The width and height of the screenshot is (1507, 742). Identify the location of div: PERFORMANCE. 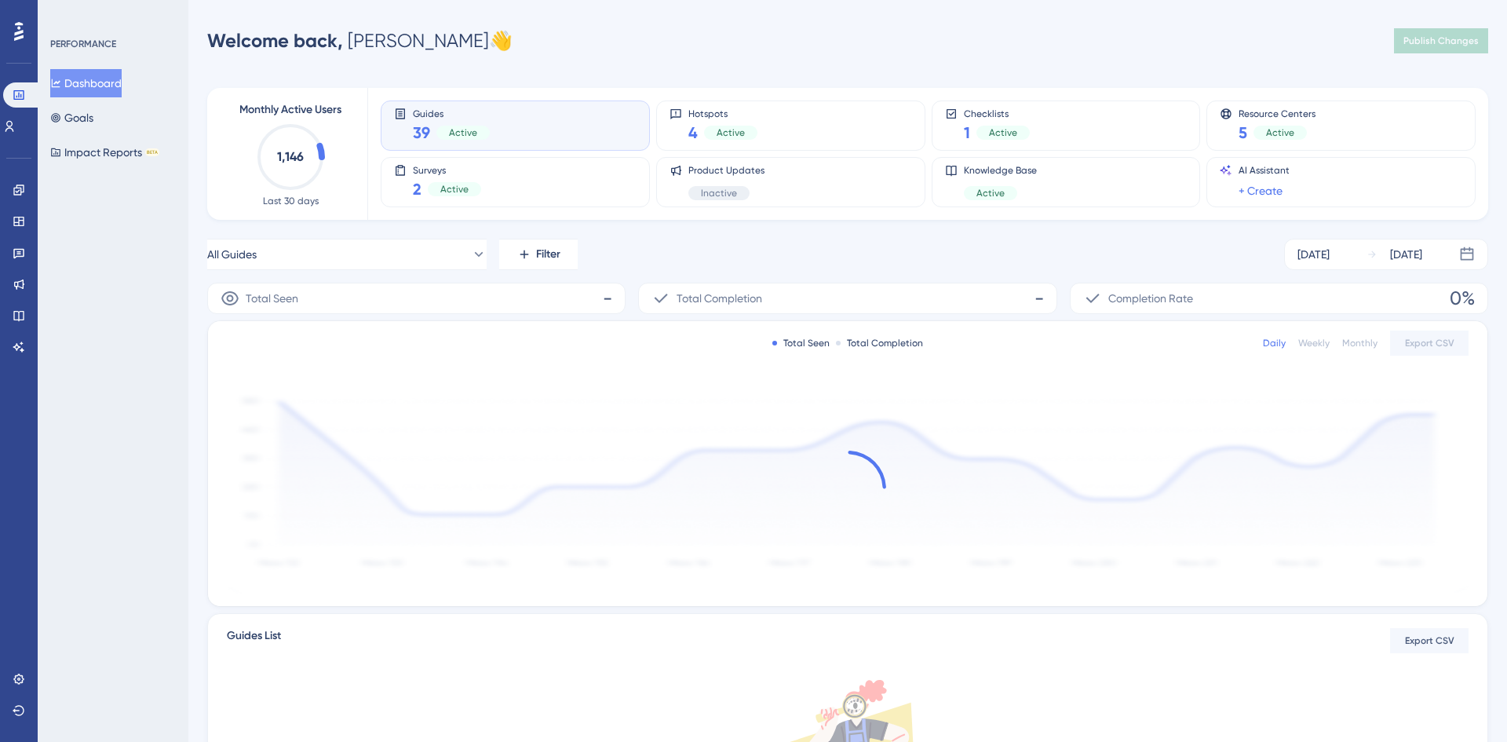
(83, 44).